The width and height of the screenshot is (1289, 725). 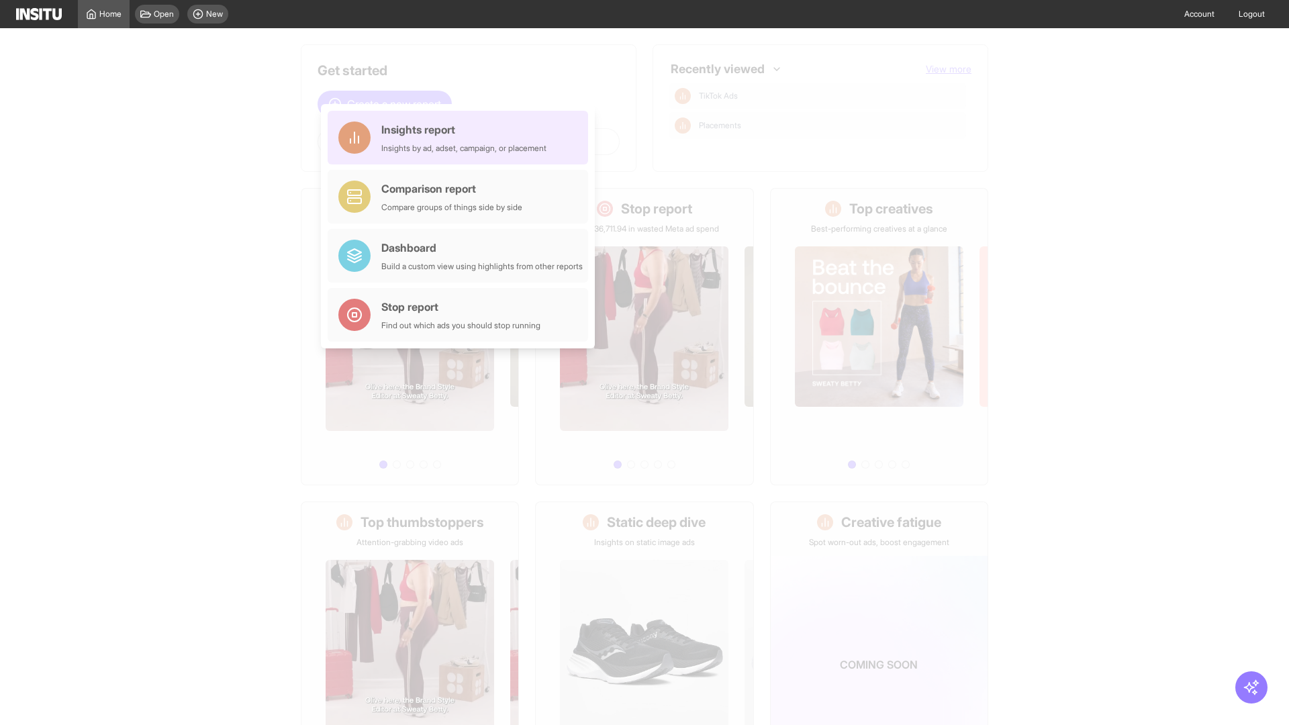 What do you see at coordinates (452, 189) in the screenshot?
I see `div: Comparison report` at bounding box center [452, 189].